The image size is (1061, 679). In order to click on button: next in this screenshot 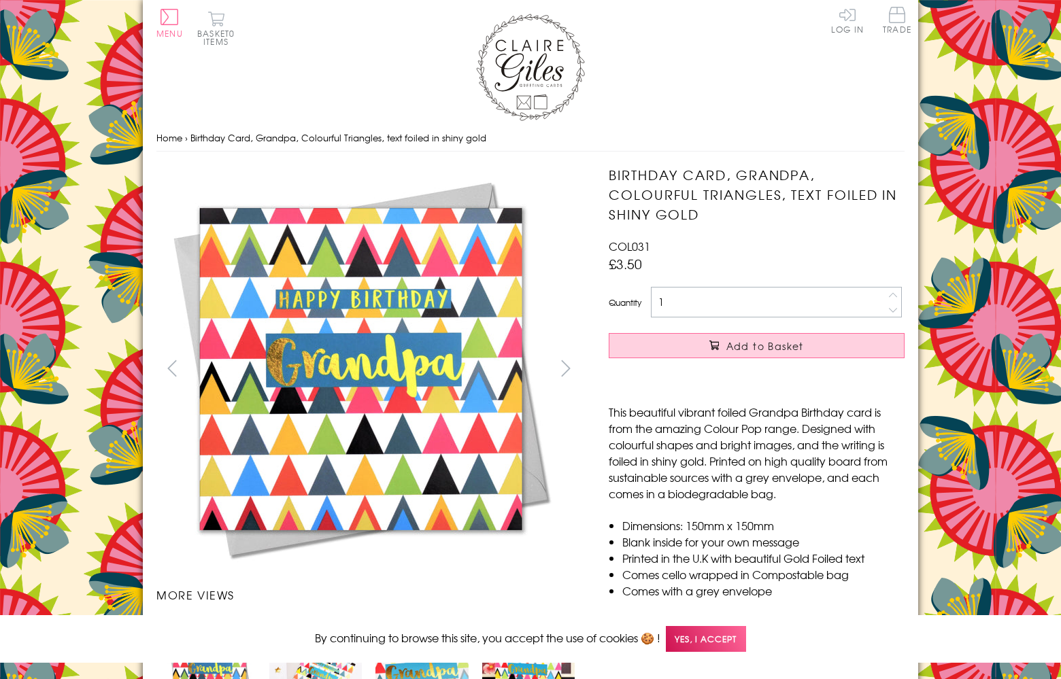, I will do `click(566, 368)`.